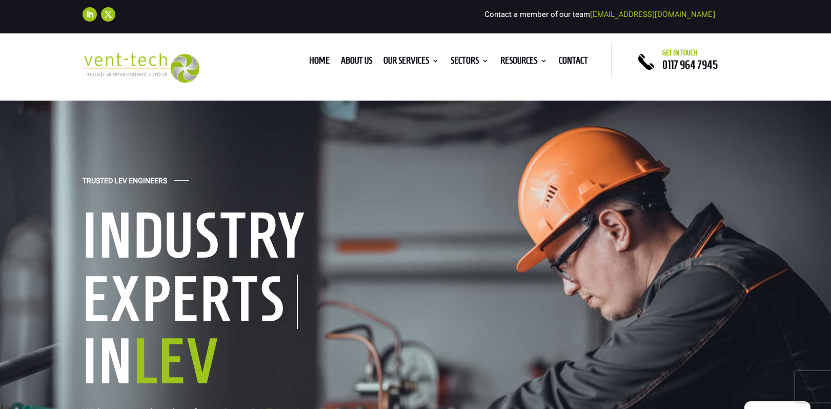 The image size is (831, 409). Describe the element at coordinates (690, 65) in the screenshot. I see `span: 0117 964 7945` at that location.